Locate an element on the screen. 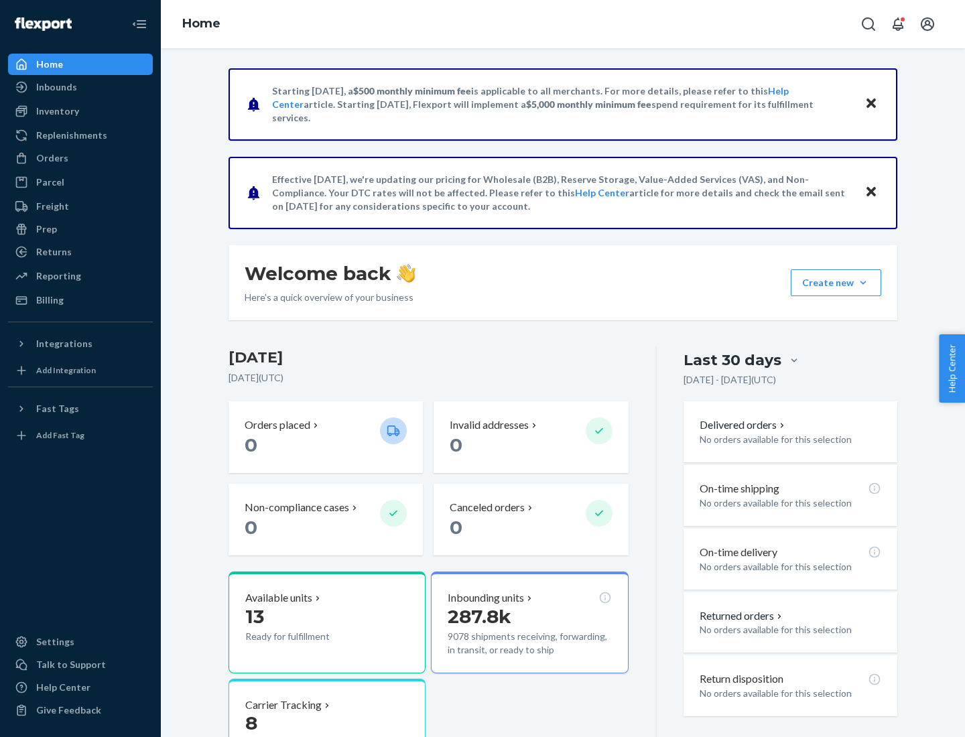 The width and height of the screenshot is (965, 737). p: Return disposition is located at coordinates (741, 679).